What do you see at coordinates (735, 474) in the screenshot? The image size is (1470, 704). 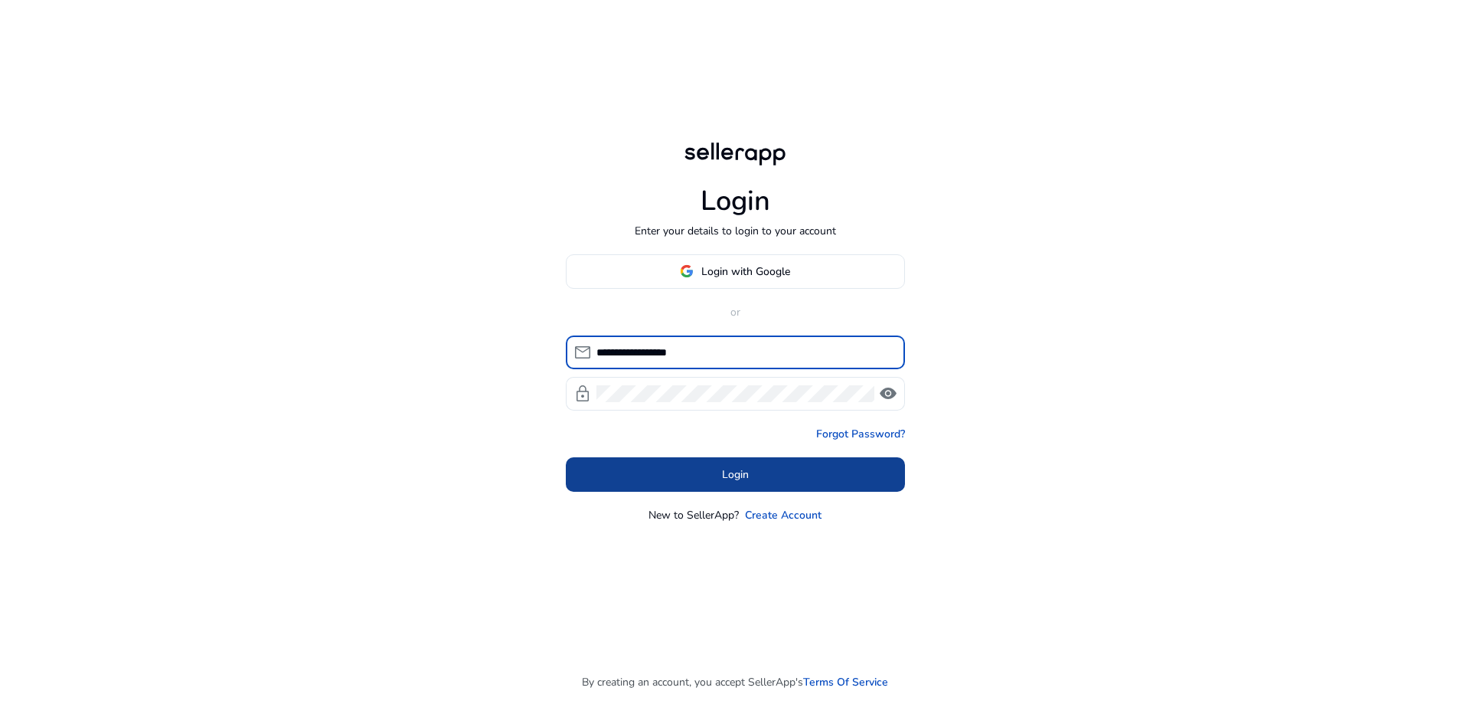 I see `span: Login` at bounding box center [735, 474].